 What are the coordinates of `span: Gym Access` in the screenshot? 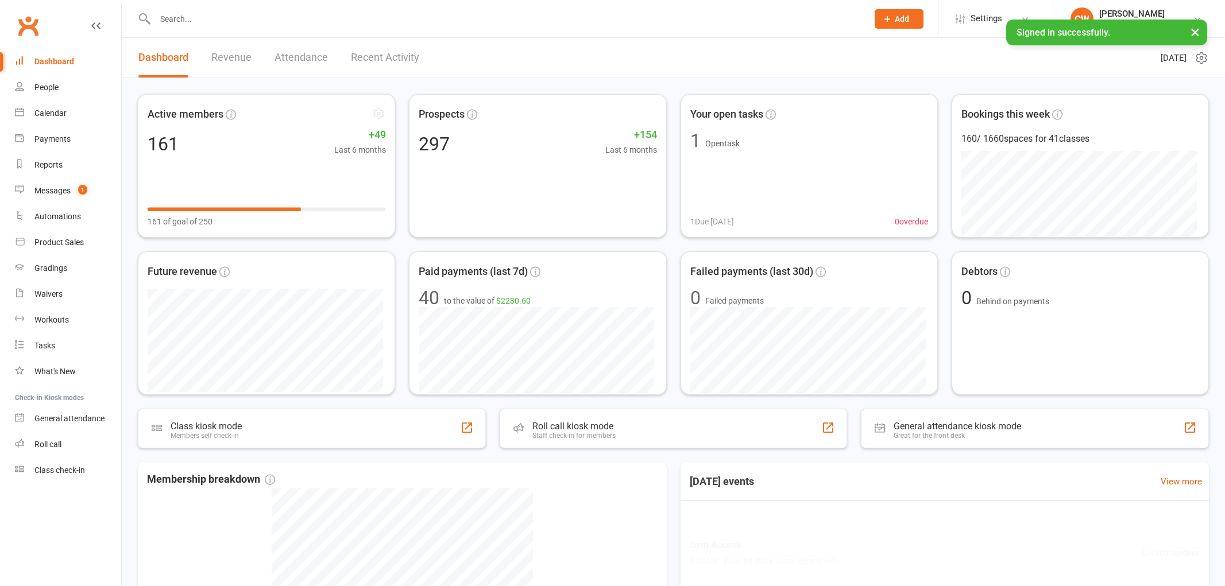 It's located at (763, 546).